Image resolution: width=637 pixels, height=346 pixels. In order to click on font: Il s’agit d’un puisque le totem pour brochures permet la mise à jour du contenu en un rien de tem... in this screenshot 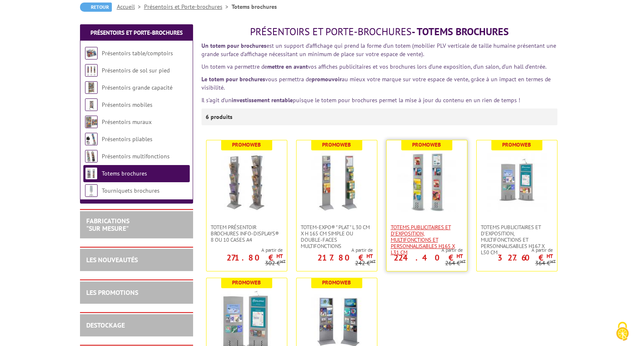, I will do `click(360, 100)`.